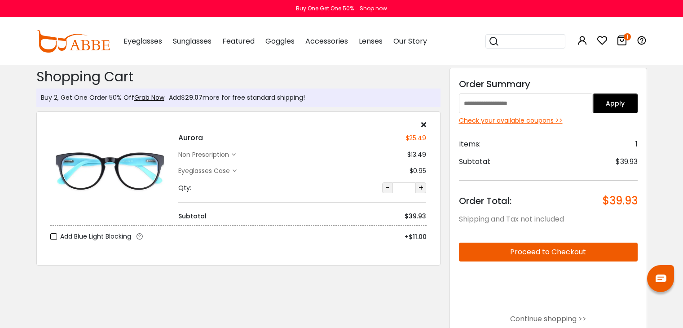 Image resolution: width=683 pixels, height=328 pixels. I want to click on span: Add Blue Light Blocking, so click(96, 236).